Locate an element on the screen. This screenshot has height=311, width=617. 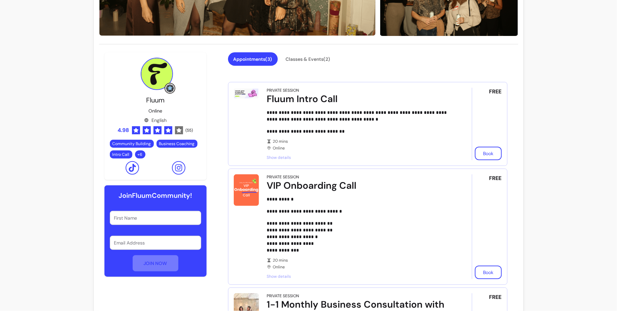
button: Classes & Events(2) is located at coordinates (308, 59).